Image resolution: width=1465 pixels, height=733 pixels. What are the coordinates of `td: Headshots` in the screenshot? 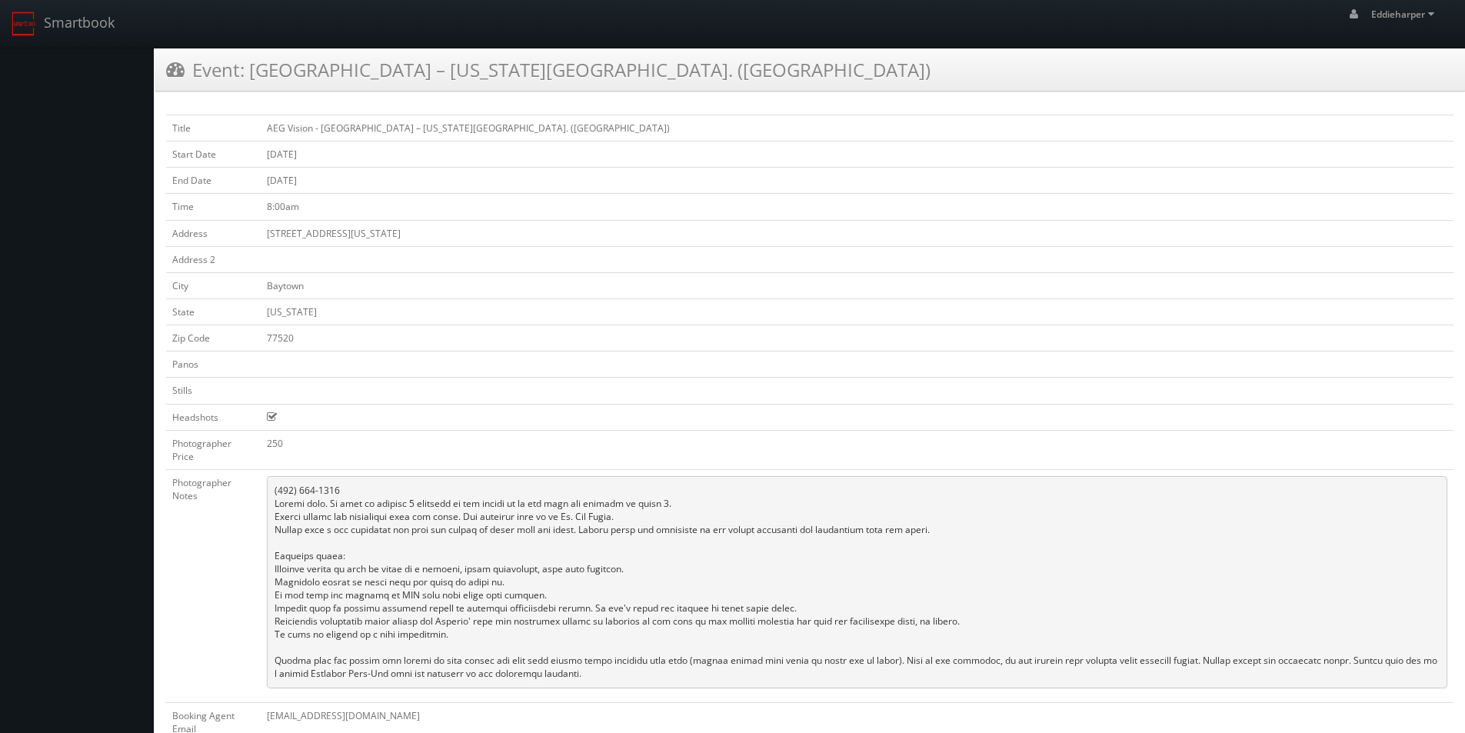 It's located at (213, 417).